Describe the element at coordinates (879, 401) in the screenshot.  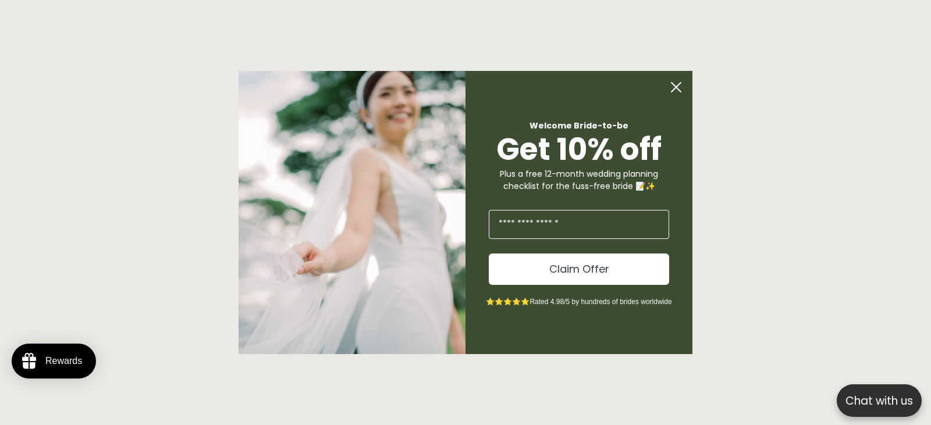
I see `button: Open chatbox` at that location.